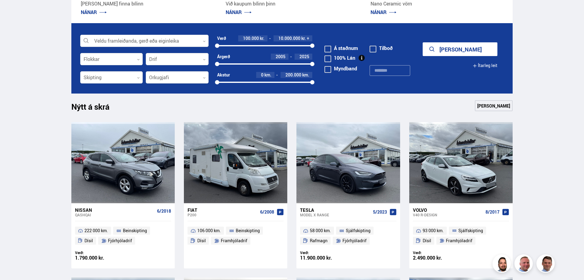 This screenshot has width=584, height=280. What do you see at coordinates (115, 210) in the screenshot?
I see `div: Nissan` at bounding box center [115, 210].